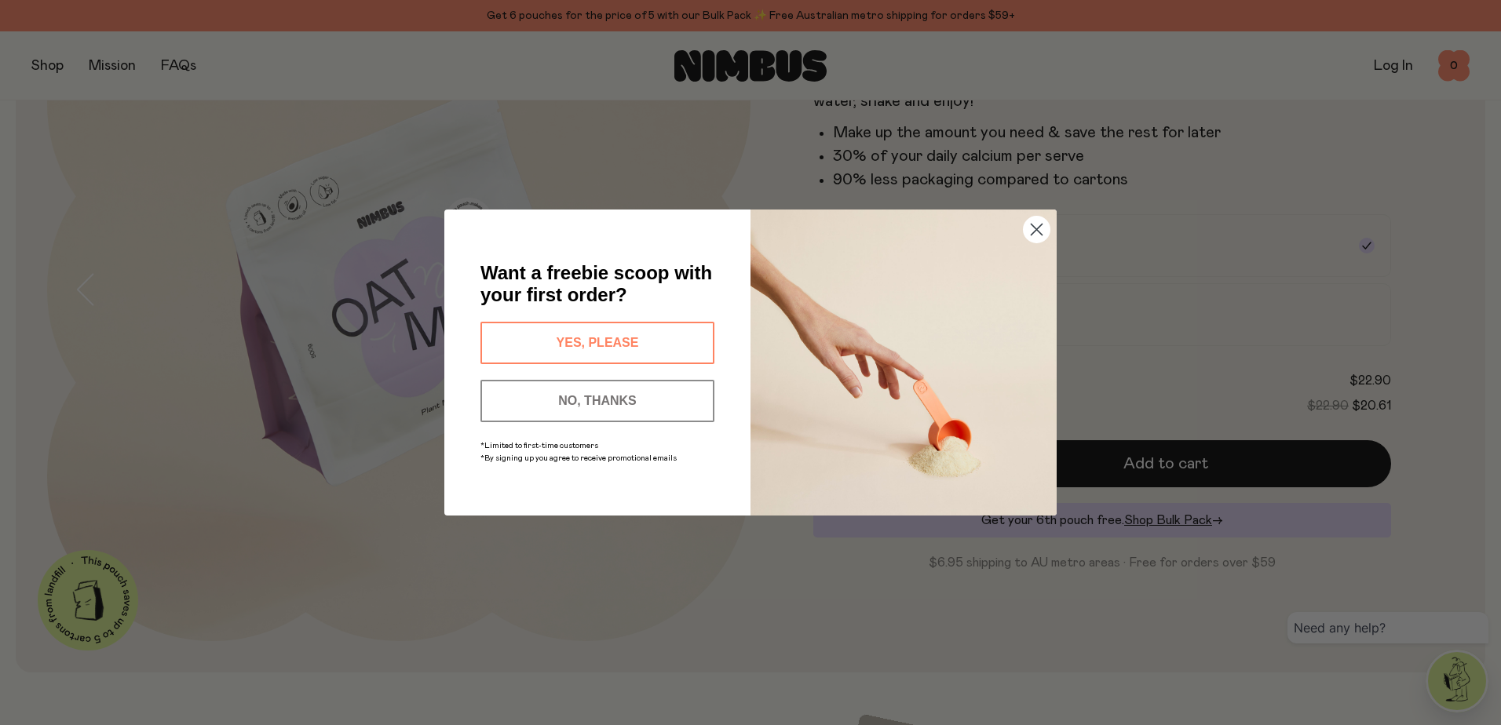 The image size is (1501, 725). I want to click on button: NO, THANKS, so click(597, 401).